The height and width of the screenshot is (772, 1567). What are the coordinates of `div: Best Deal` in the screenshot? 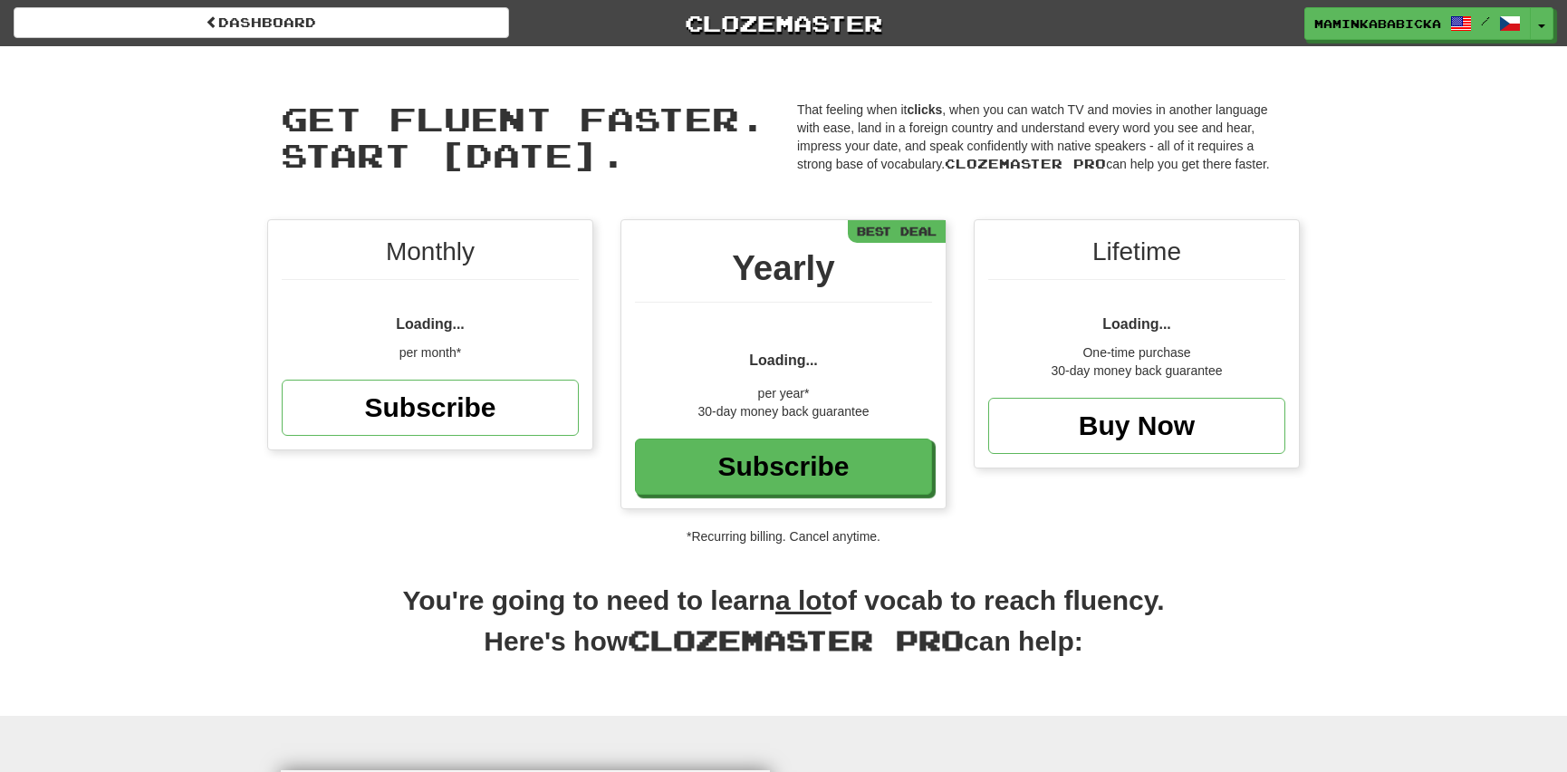 It's located at (896, 231).